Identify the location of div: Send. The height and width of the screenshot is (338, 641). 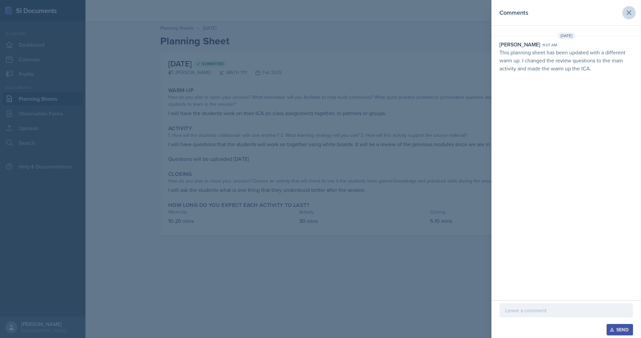
(619, 330).